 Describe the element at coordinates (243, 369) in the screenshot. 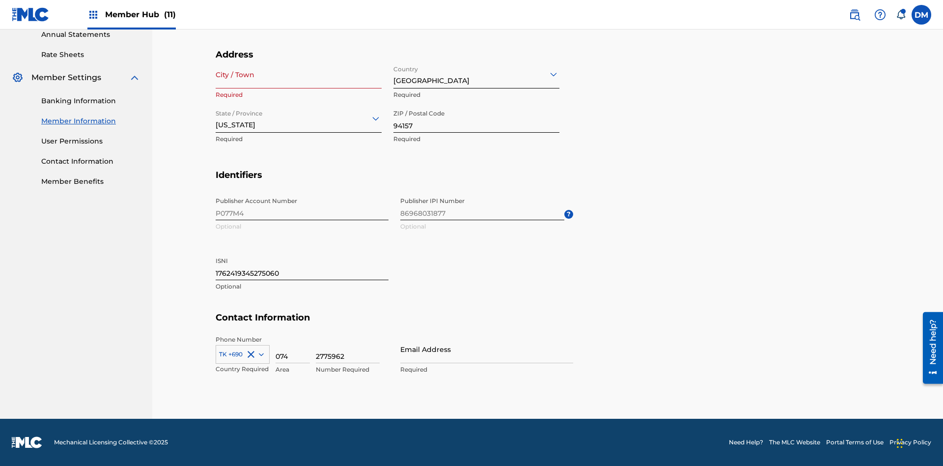

I see `p: Country Required` at that location.